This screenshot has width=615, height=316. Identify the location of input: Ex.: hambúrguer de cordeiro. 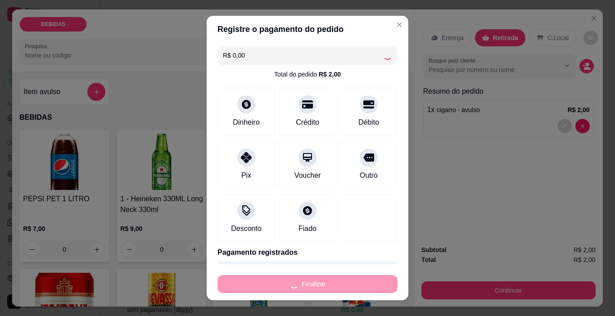
(303, 55).